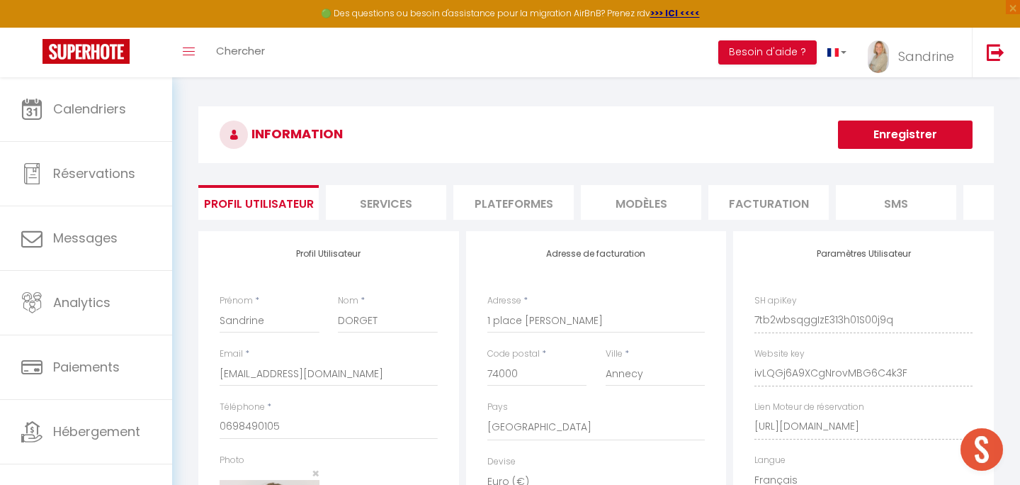 Image resolution: width=1020 pixels, height=485 pixels. I want to click on label: Lien Moteur de réservation, so click(809, 407).